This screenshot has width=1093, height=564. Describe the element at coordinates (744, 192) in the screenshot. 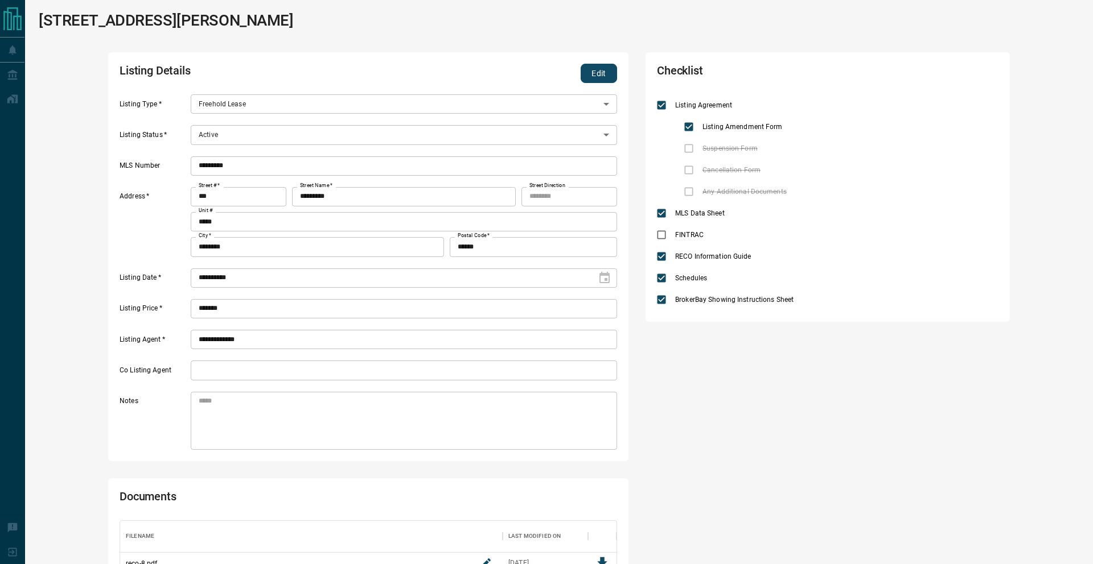

I see `span: Any Additional Documents` at that location.